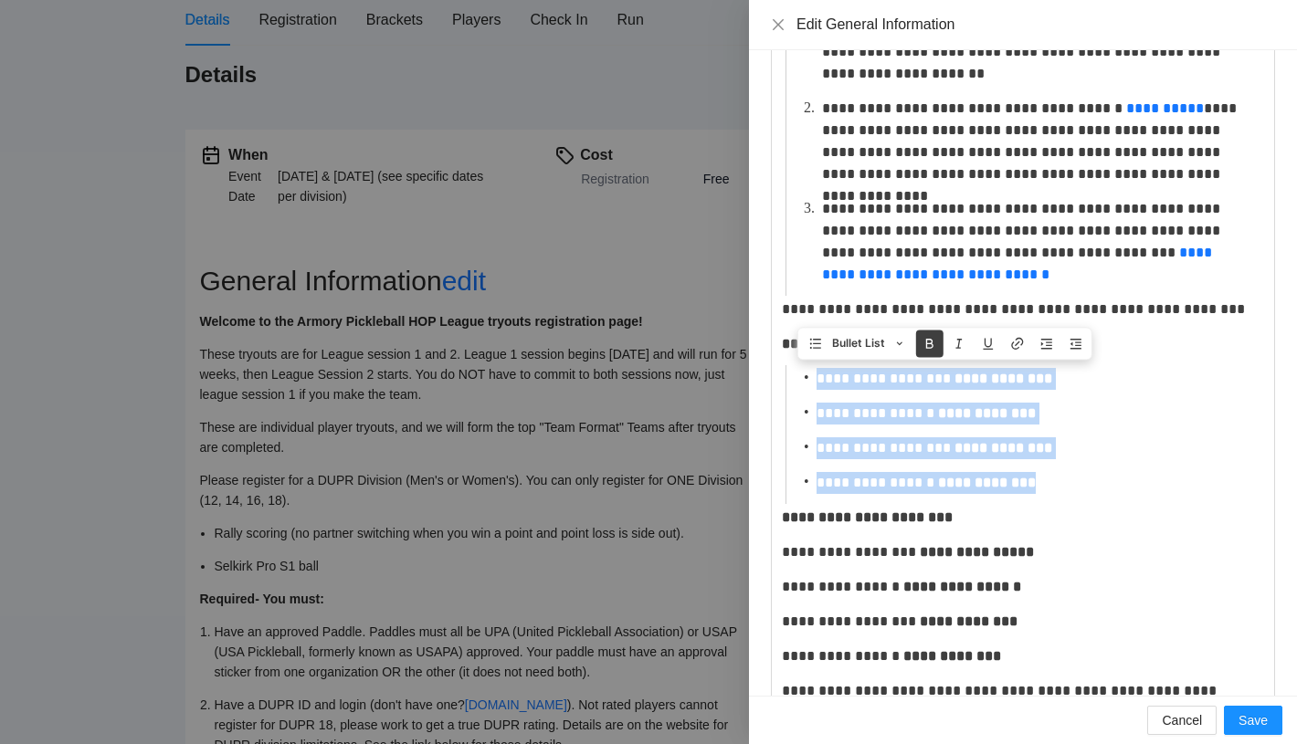 Image resolution: width=1297 pixels, height=744 pixels. Describe the element at coordinates (856, 343) in the screenshot. I see `button: Bullet List` at that location.